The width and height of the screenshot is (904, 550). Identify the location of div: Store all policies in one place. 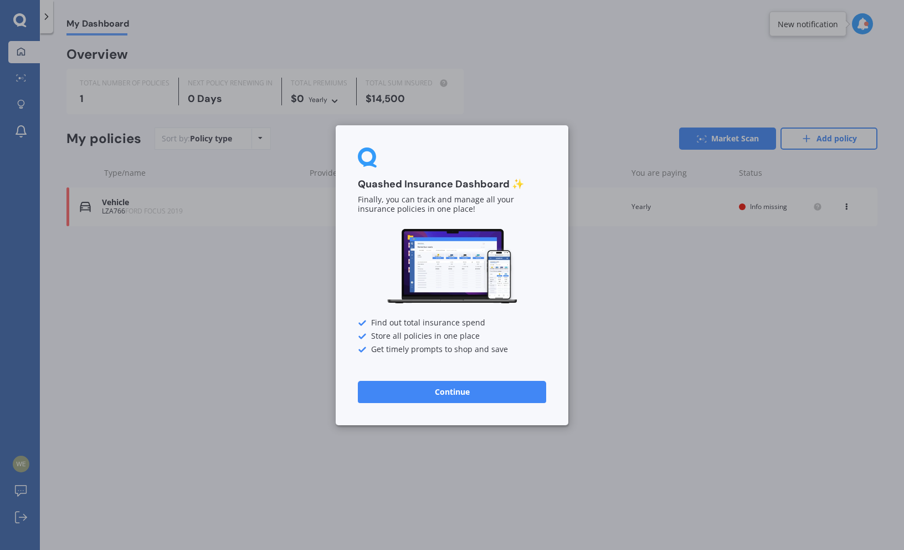
(452, 336).